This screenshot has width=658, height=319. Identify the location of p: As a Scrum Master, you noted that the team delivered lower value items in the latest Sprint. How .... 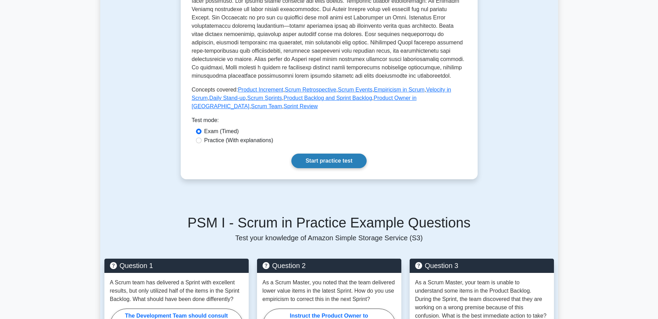
(329, 291).